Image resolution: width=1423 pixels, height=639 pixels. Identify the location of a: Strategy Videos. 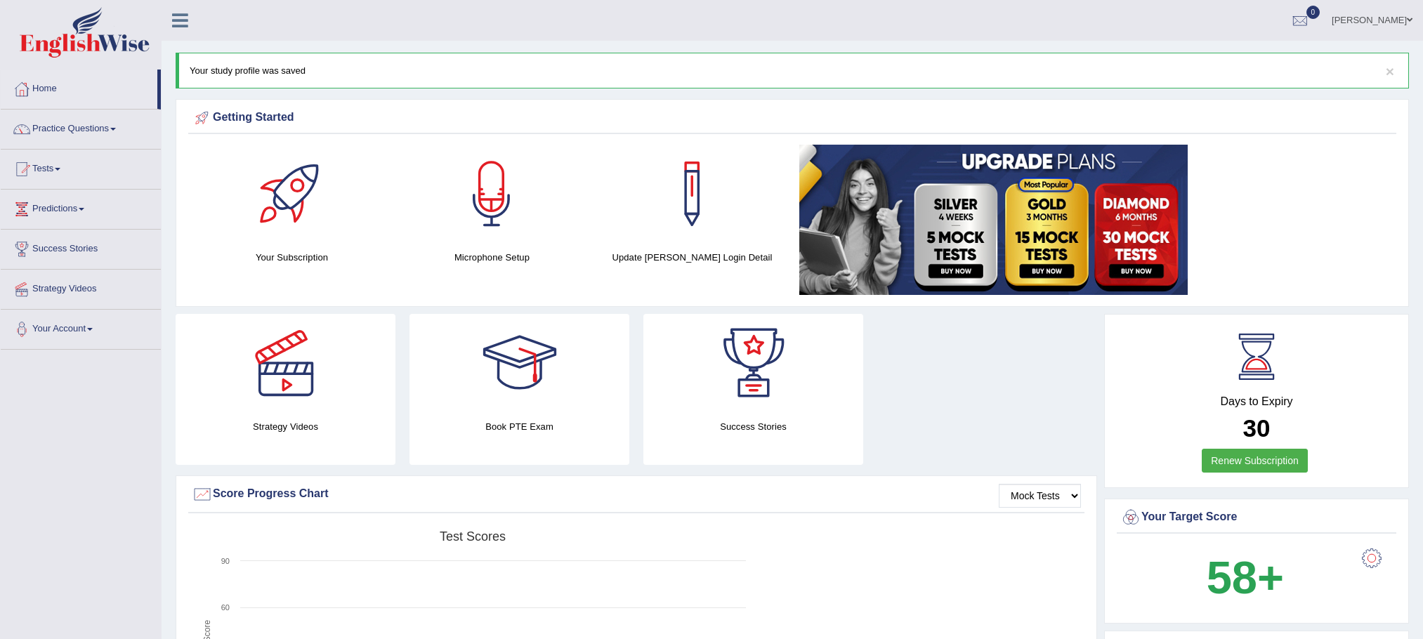
(81, 287).